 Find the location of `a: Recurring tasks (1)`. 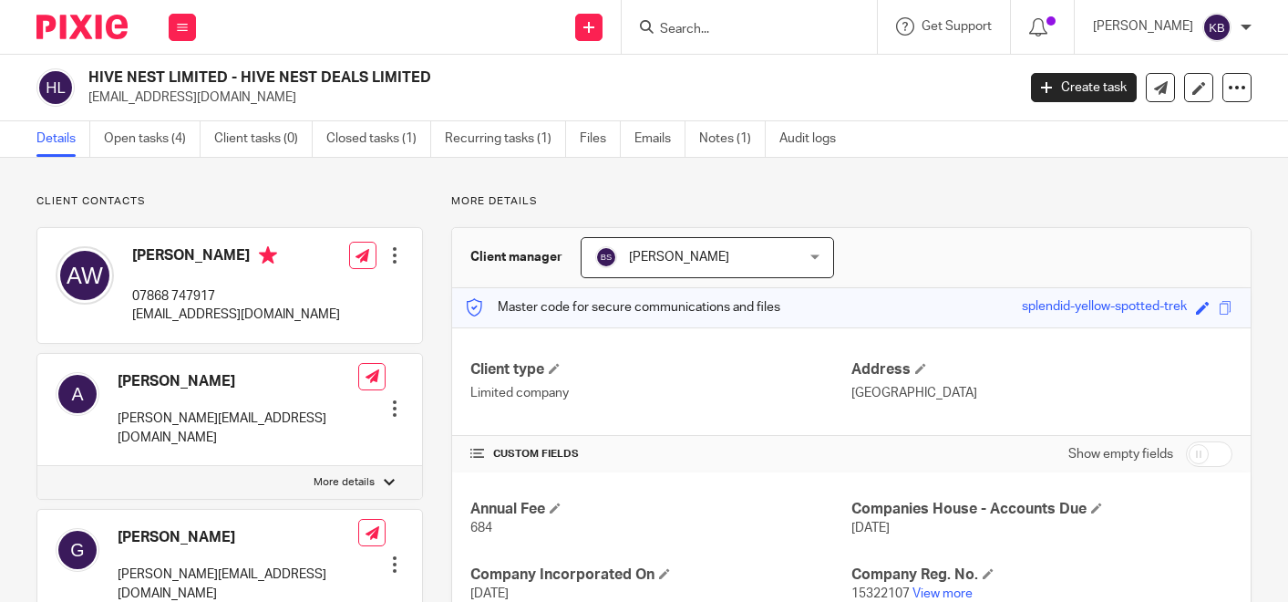

a: Recurring tasks (1) is located at coordinates (505, 139).